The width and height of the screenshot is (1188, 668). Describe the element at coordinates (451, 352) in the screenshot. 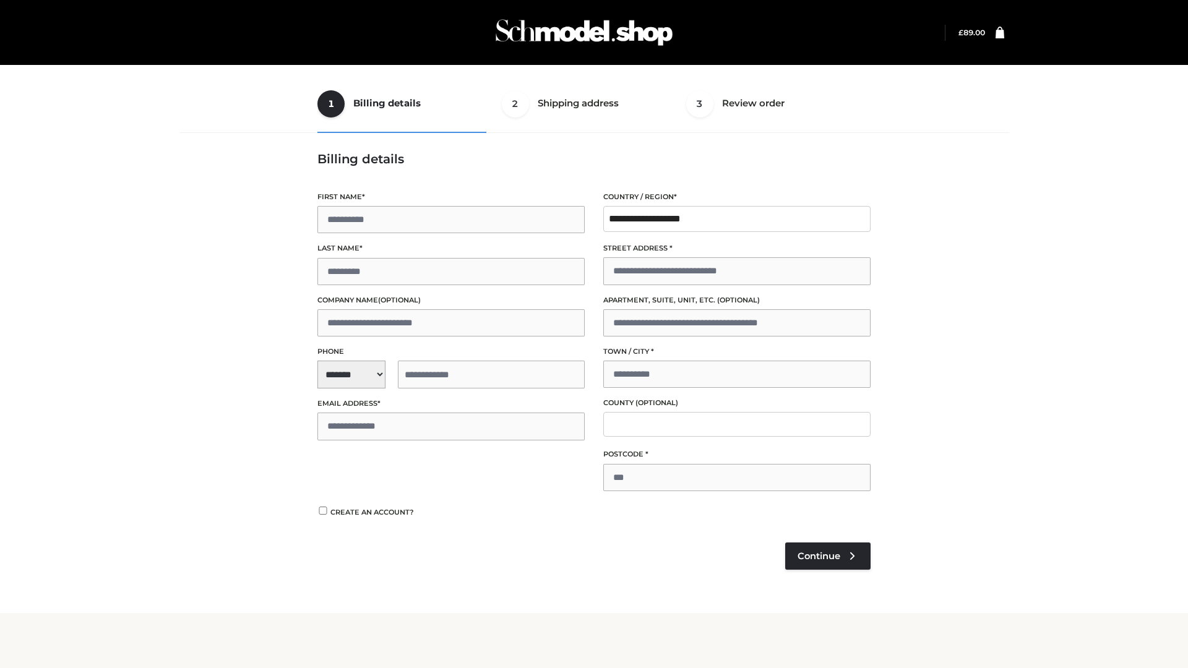

I see `label: Phone` at that location.